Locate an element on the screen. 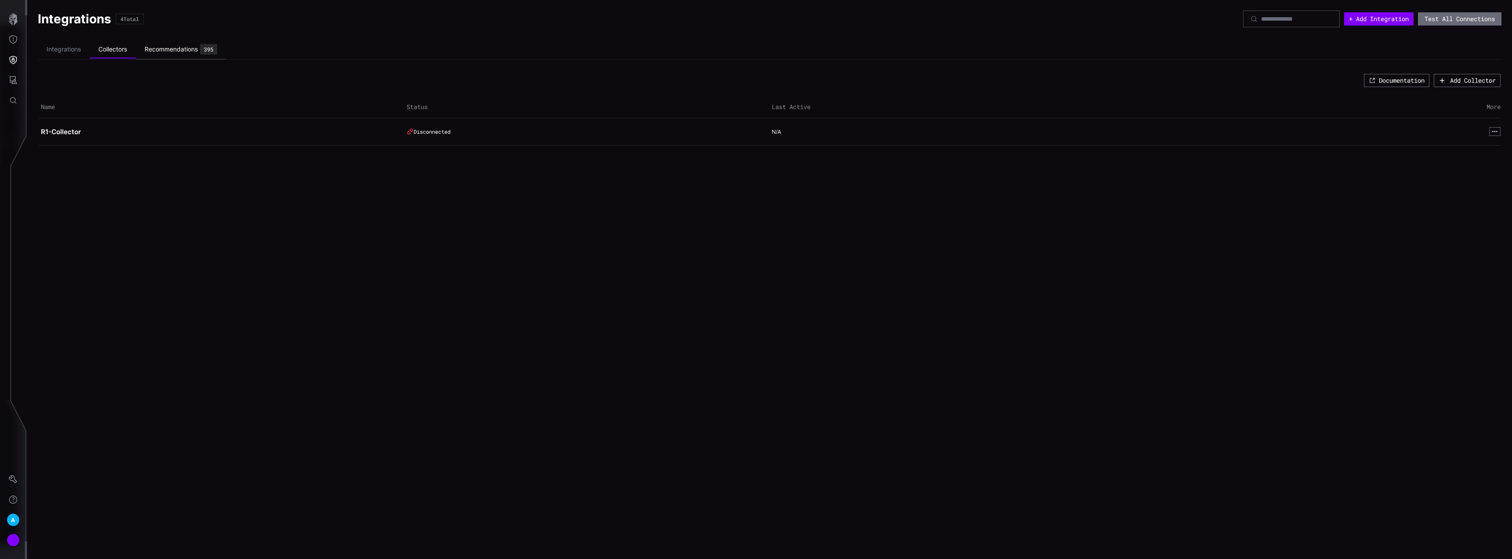  div: Disconnected is located at coordinates (584, 131).